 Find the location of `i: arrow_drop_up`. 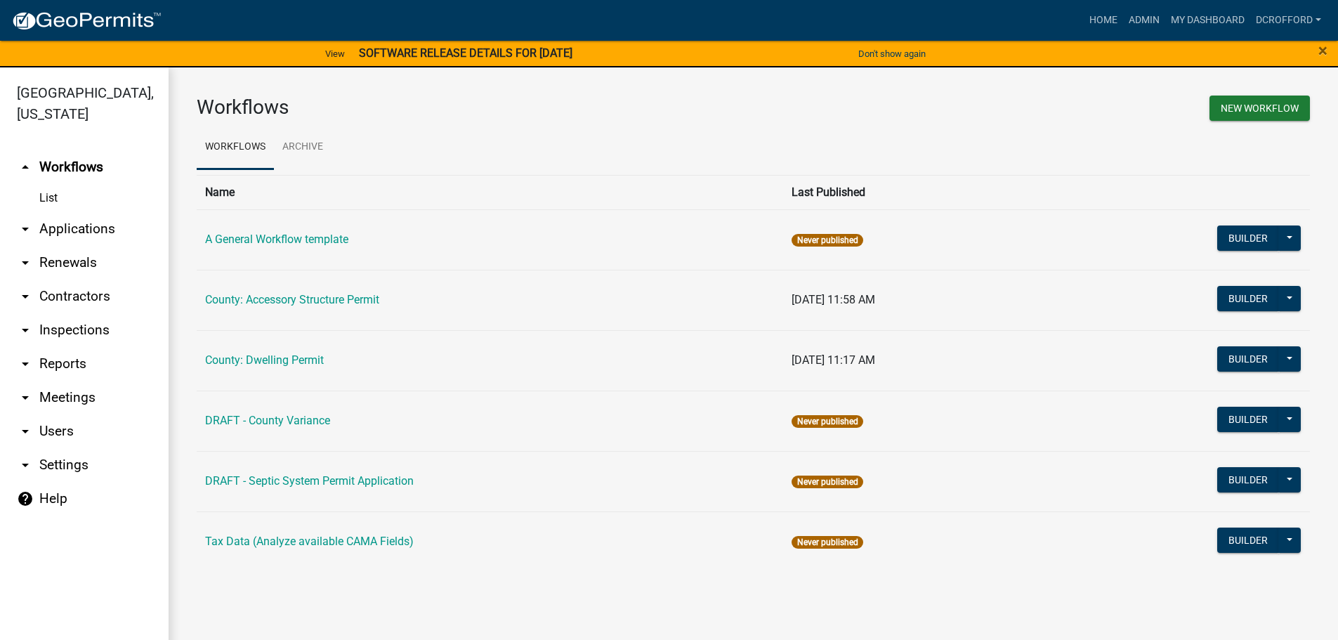

i: arrow_drop_up is located at coordinates (25, 167).